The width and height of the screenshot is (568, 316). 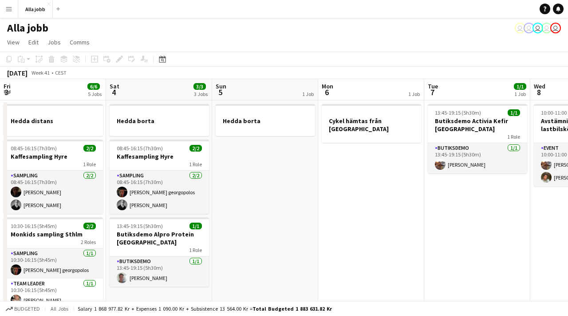 What do you see at coordinates (53, 120) in the screenshot?
I see `app-job-card: Hedda distans` at bounding box center [53, 120].